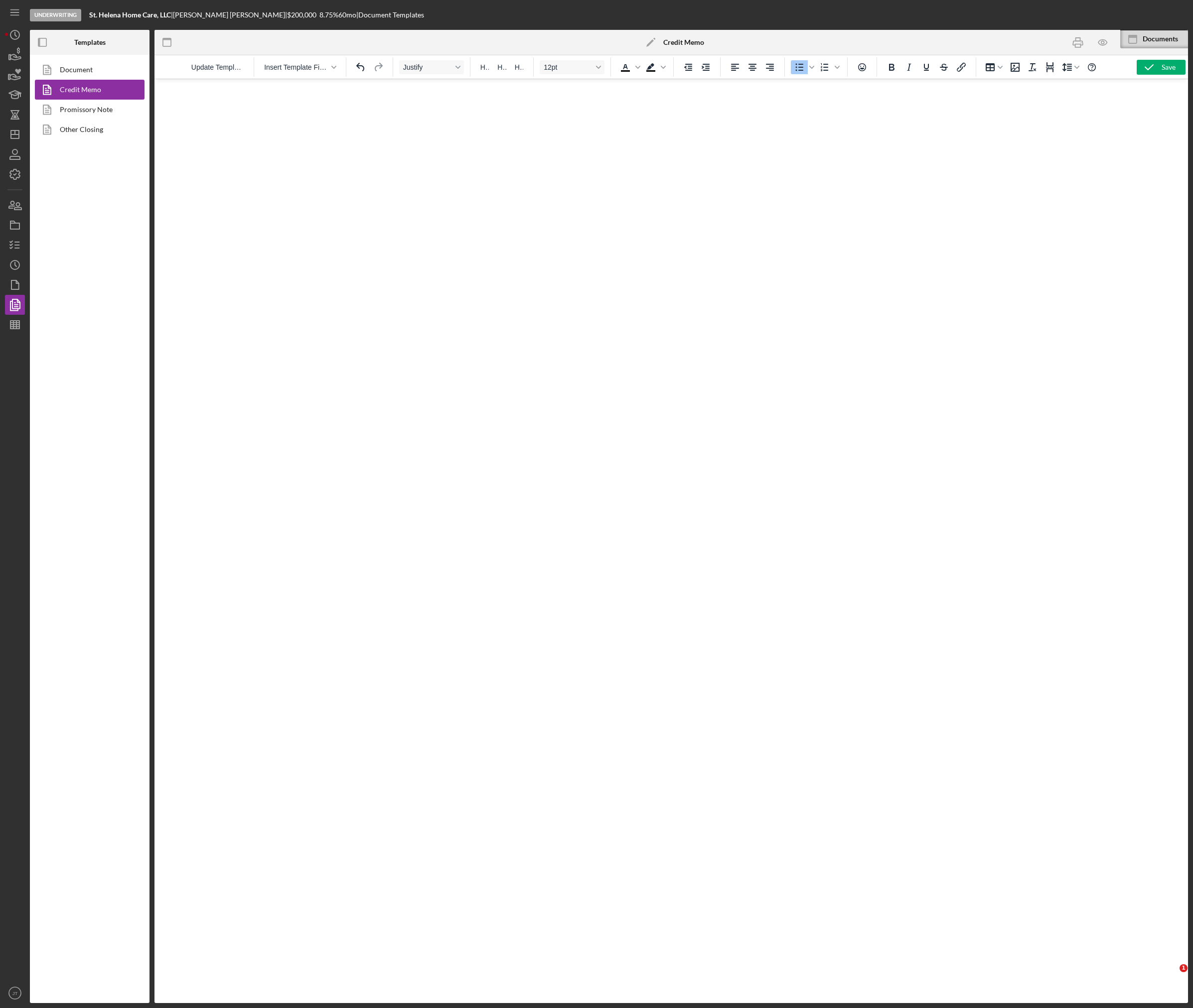 This screenshot has width=1193, height=1008. Describe the element at coordinates (753, 68) in the screenshot. I see `button: Align center` at that location.